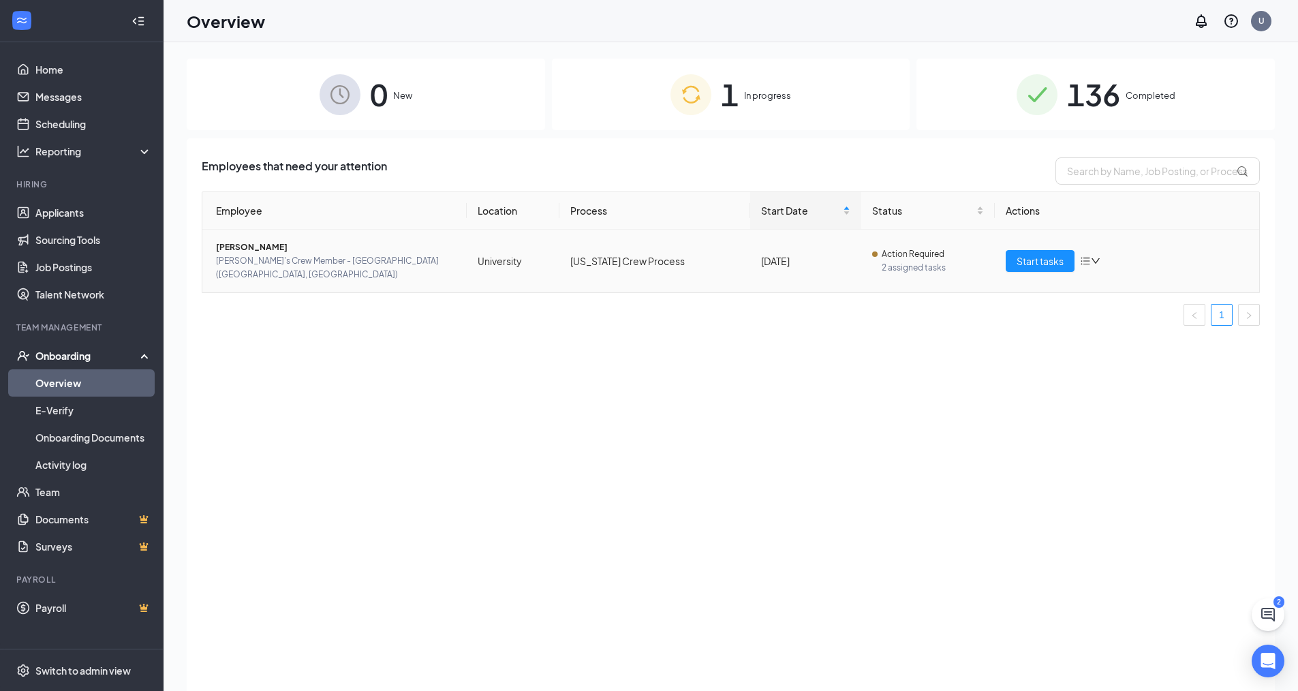 The image size is (1298, 691). I want to click on div: Hiring, so click(82, 184).